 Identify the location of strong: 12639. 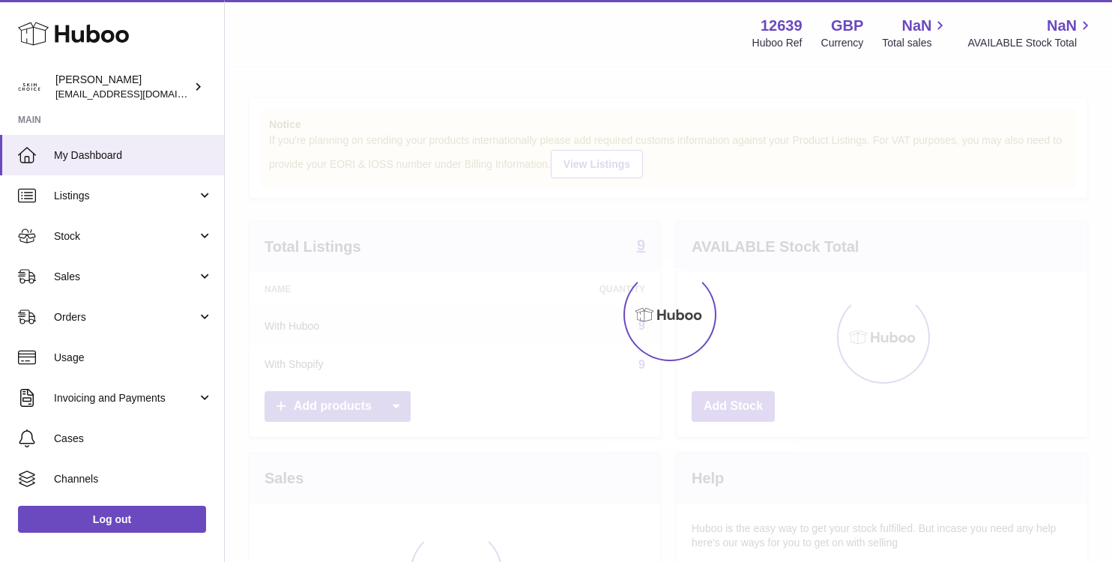
(782, 25).